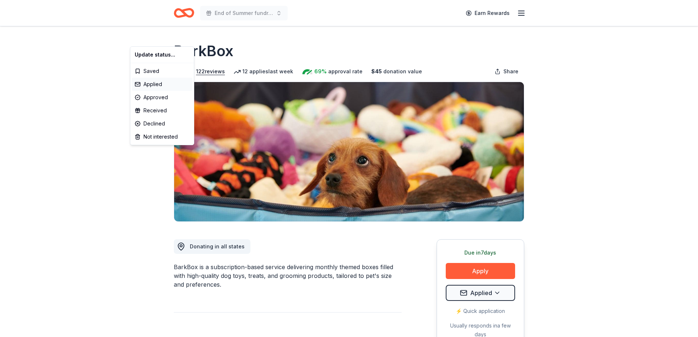 This screenshot has width=698, height=337. Describe the element at coordinates (162, 111) in the screenshot. I see `div: Received` at that location.